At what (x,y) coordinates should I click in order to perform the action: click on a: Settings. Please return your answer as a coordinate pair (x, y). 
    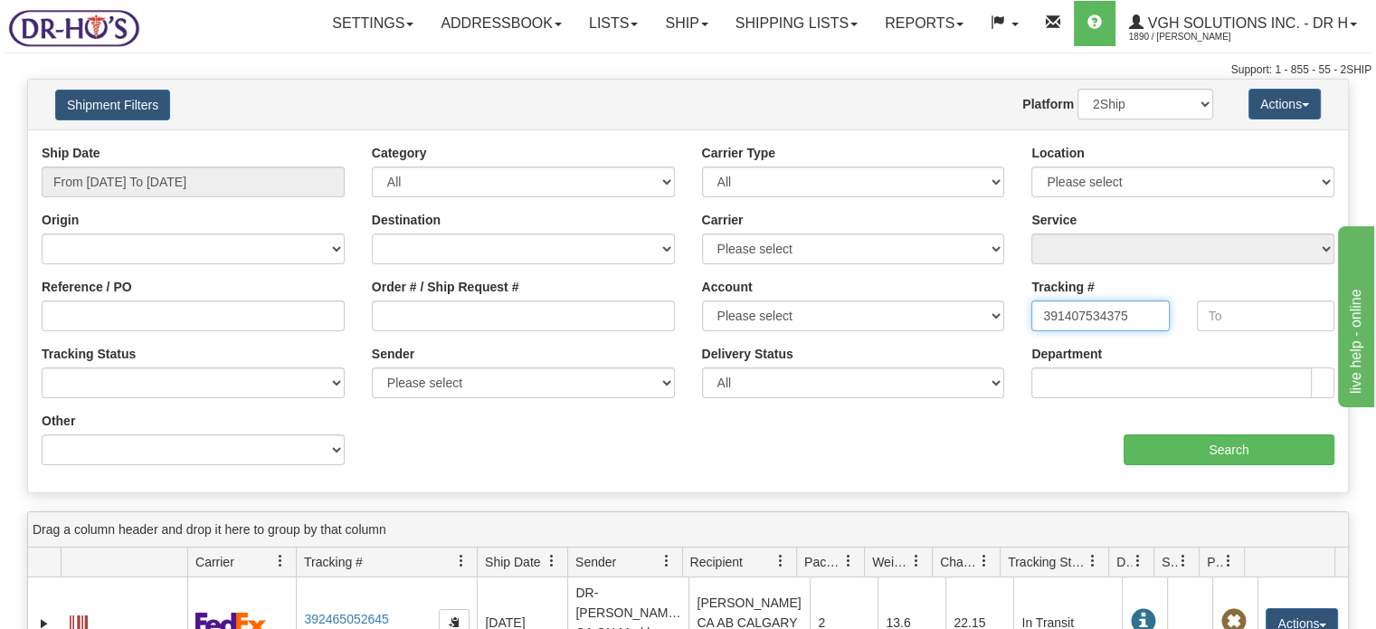
    Looking at the image, I should click on (373, 24).